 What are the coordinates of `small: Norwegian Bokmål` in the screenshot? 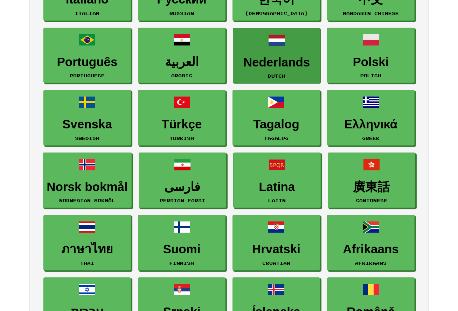 It's located at (87, 201).